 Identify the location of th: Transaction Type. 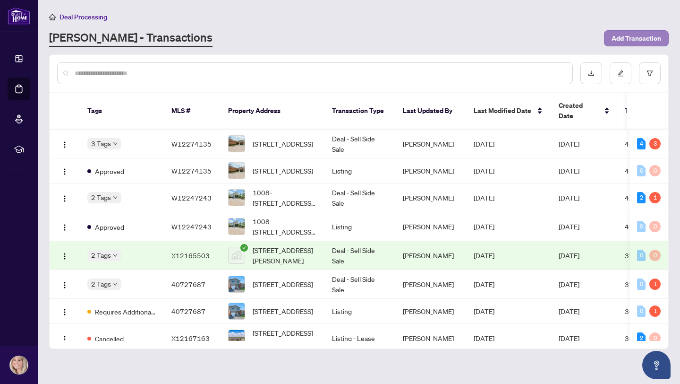
(360, 111).